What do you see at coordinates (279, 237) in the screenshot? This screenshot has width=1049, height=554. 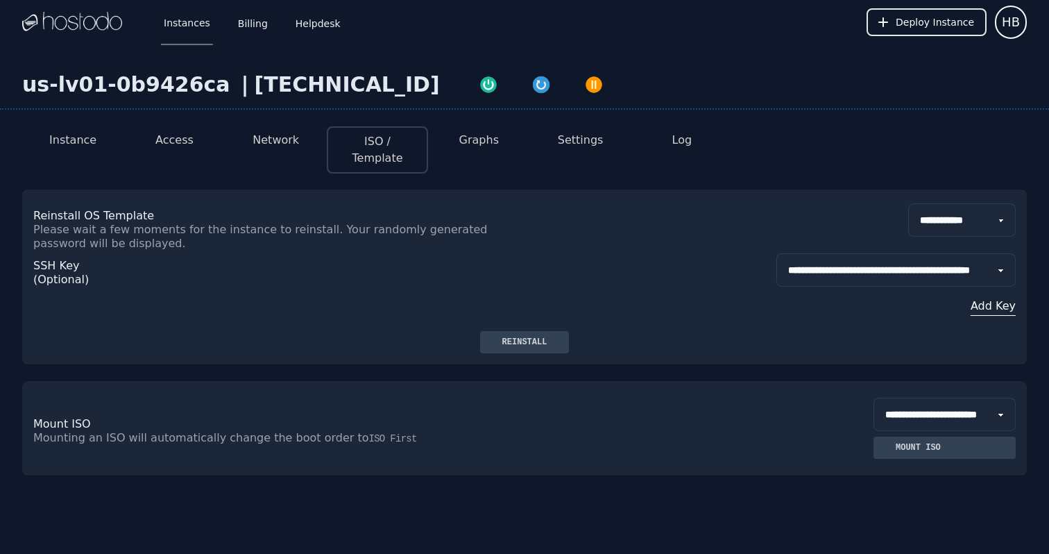 I see `p: Please wait a few moments for the instance to reinstall. Your randomly generated password will be...` at bounding box center [279, 237].